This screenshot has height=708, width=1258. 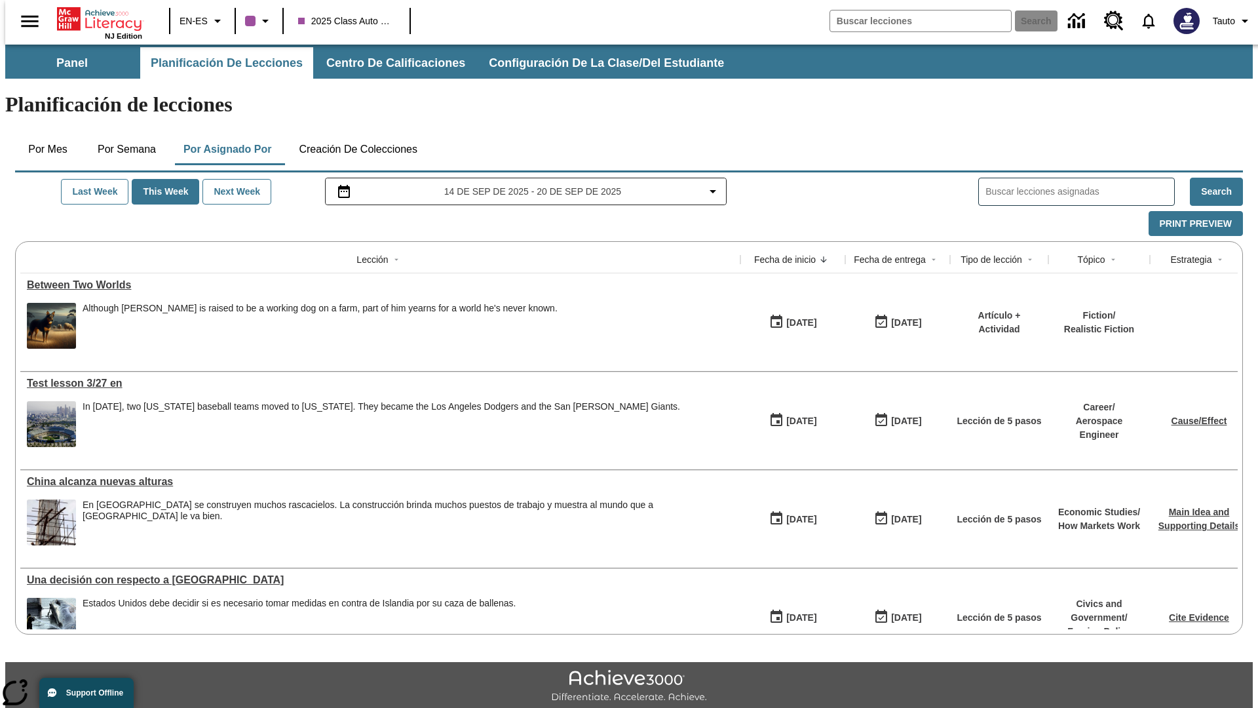 I want to click on span: NJ Edition, so click(x=123, y=36).